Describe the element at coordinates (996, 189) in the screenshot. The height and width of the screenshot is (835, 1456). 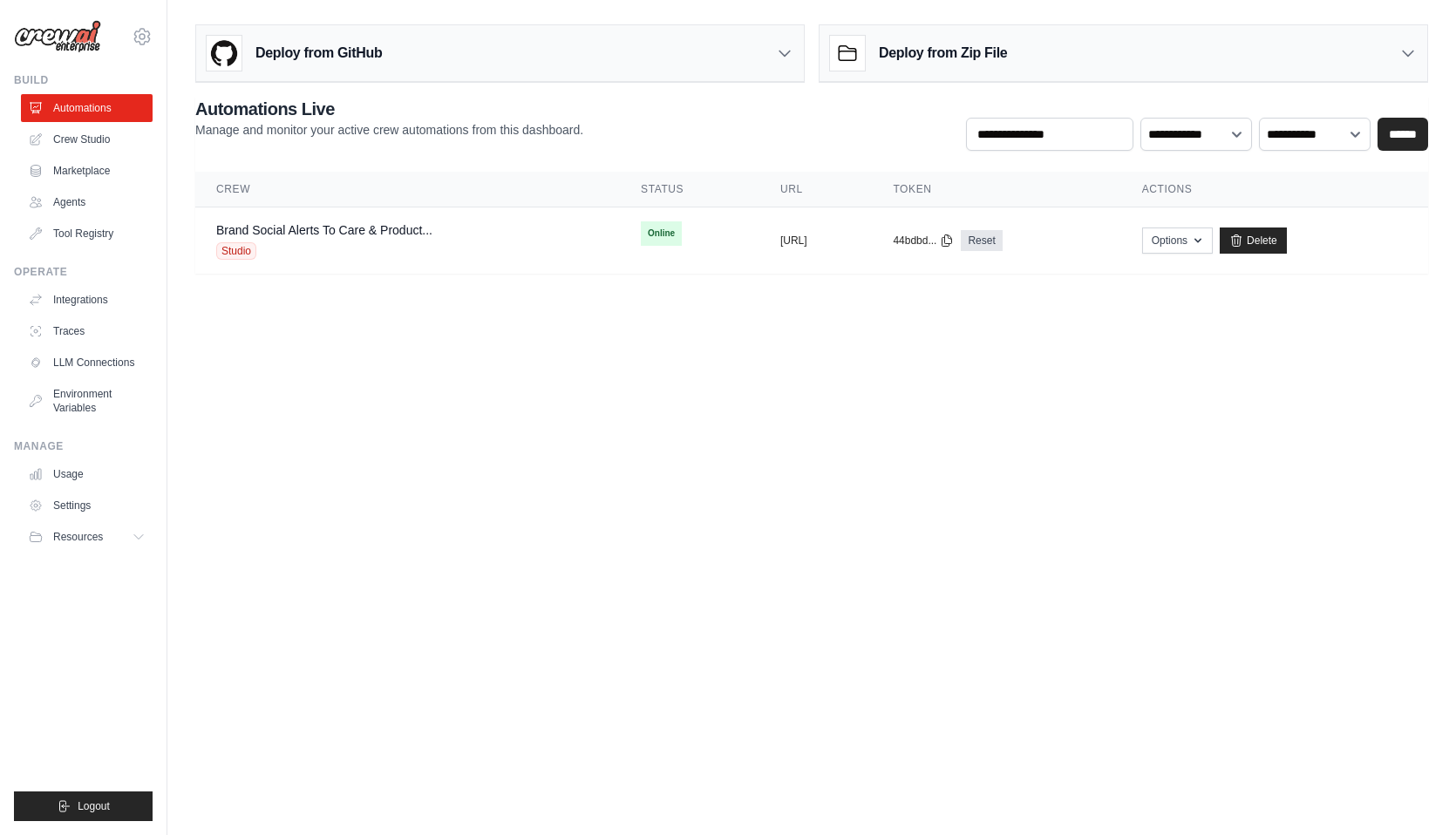
I see `th: Token` at that location.